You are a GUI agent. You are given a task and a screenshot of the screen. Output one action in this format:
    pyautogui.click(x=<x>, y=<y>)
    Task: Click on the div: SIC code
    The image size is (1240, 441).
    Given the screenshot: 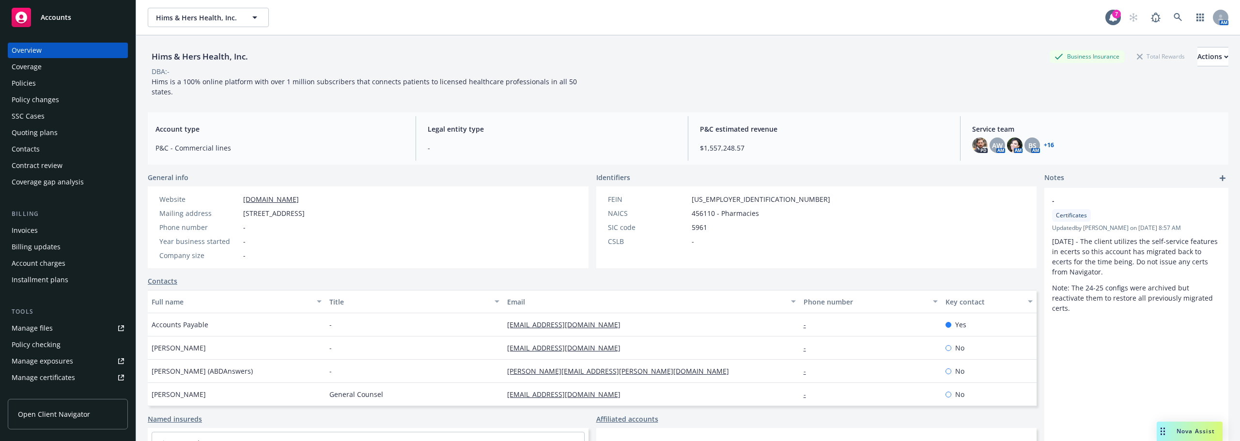 What is the action you would take?
    pyautogui.click(x=648, y=227)
    